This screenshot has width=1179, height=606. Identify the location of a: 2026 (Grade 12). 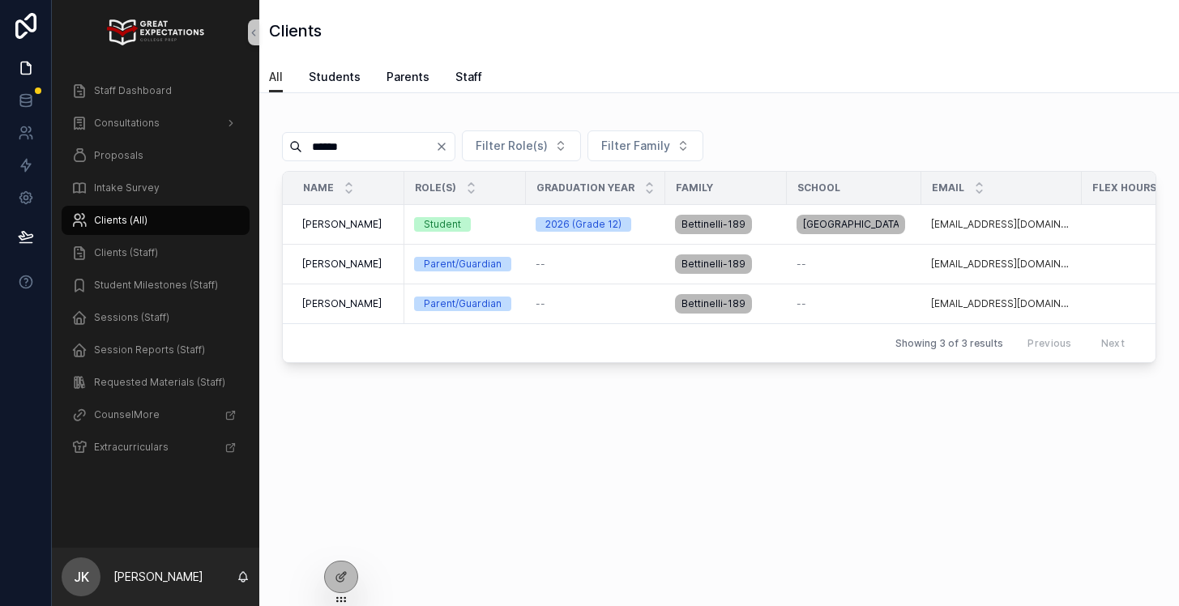
(595, 224).